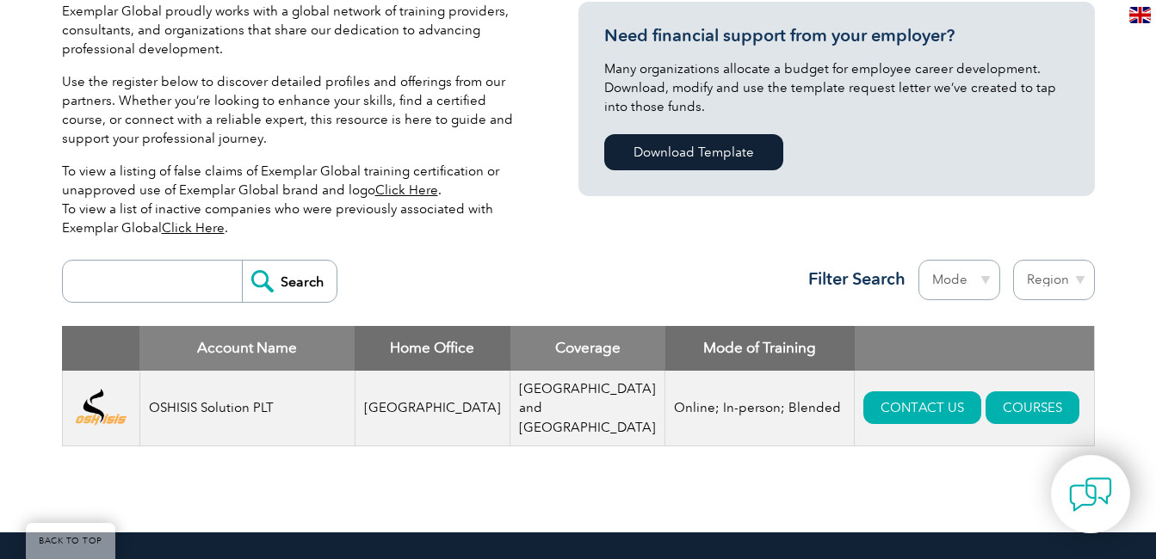 This screenshot has height=559, width=1156. I want to click on img: en, so click(1140, 15).